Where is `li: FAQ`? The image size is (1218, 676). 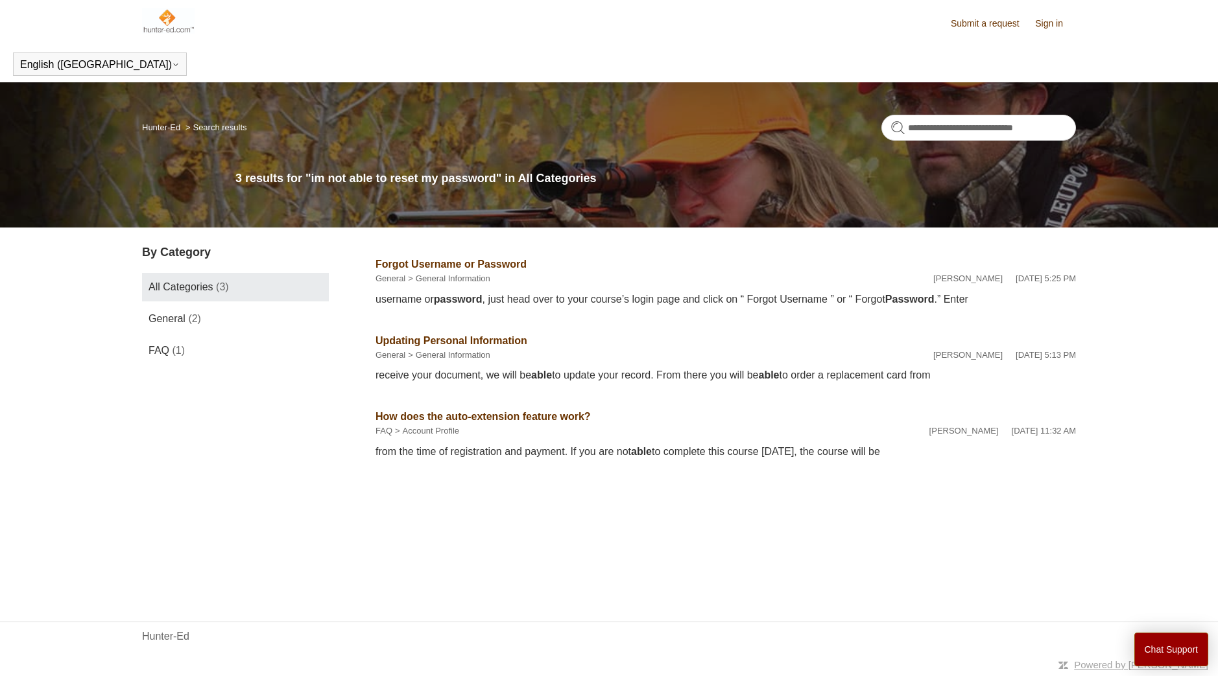
li: FAQ is located at coordinates (384, 431).